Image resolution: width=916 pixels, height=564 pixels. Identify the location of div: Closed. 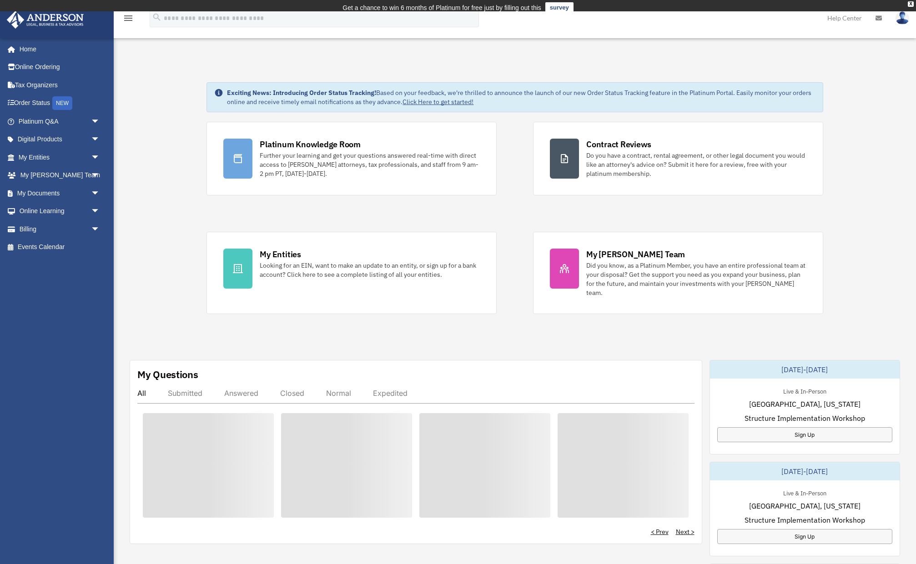
(292, 393).